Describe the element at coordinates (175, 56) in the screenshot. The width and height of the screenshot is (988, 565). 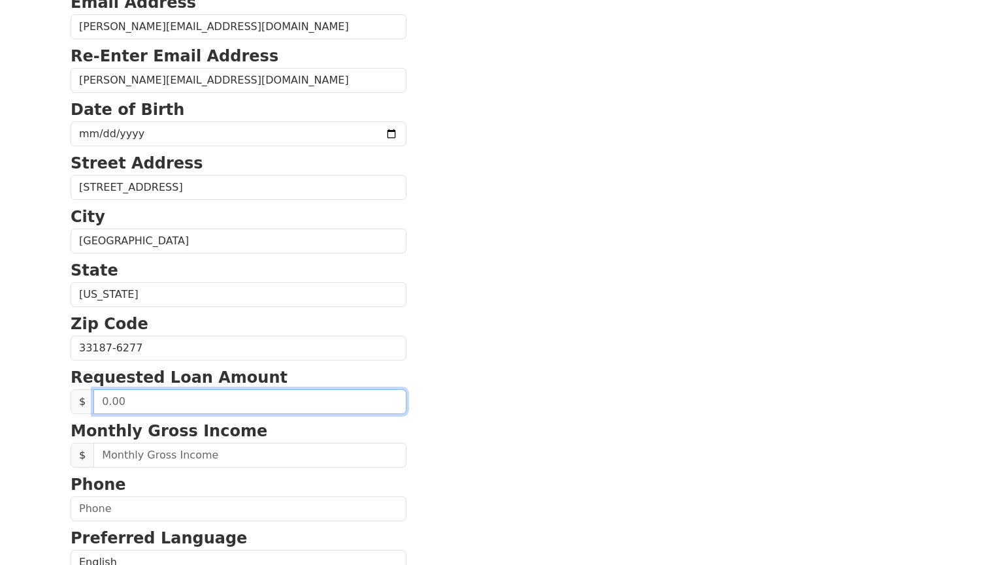
I see `strong: Re-Enter Email Address` at that location.